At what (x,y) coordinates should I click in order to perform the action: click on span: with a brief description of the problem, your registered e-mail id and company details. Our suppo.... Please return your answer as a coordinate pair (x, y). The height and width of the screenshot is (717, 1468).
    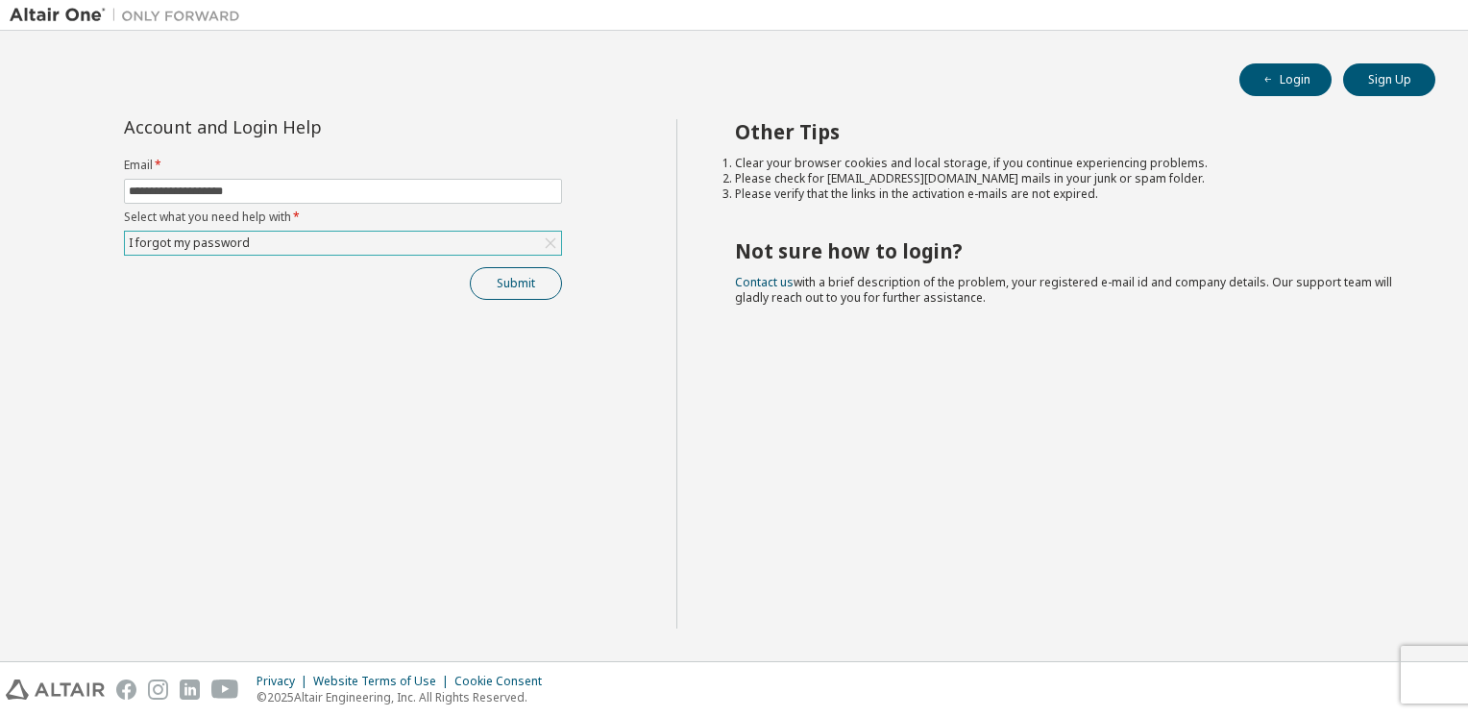
    Looking at the image, I should click on (1063, 289).